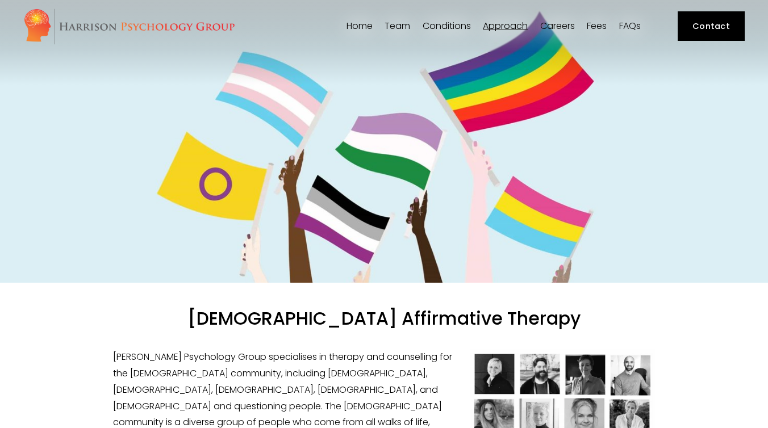  Describe the element at coordinates (630, 26) in the screenshot. I see `a: FAQs` at that location.